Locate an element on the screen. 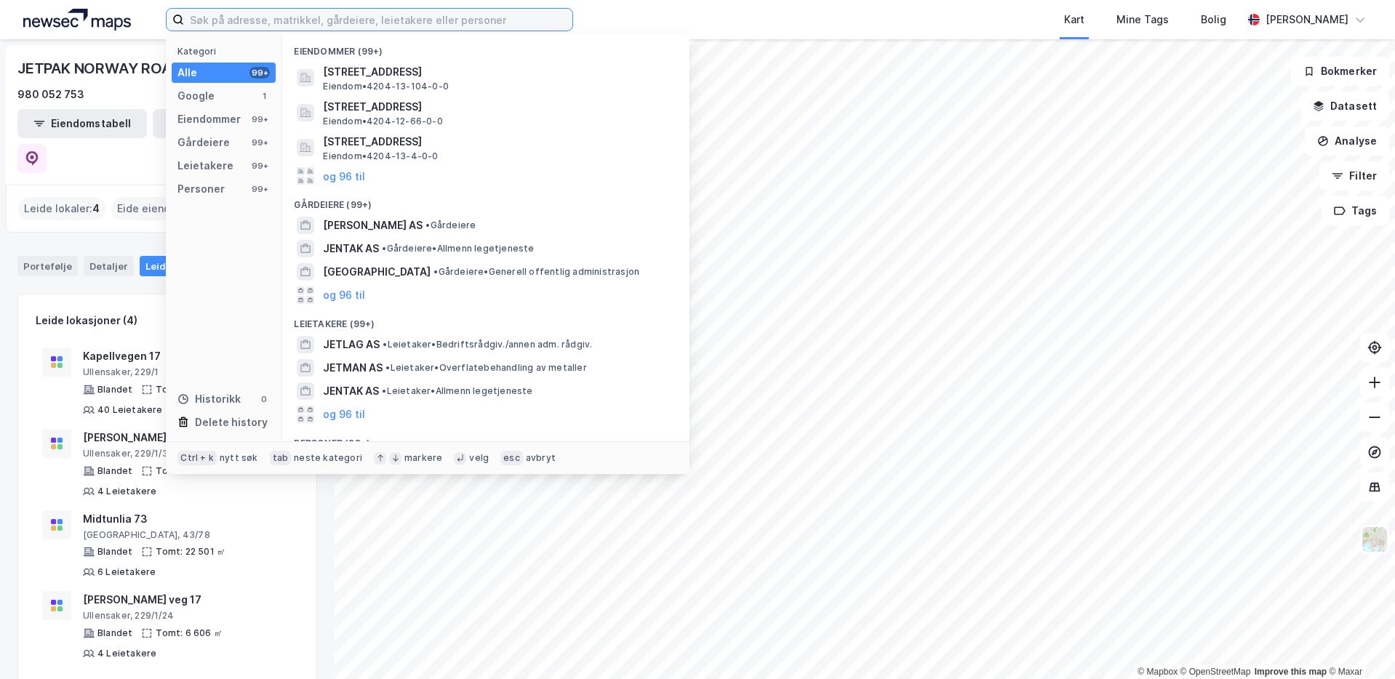 The image size is (1395, 679). div: tab is located at coordinates (281, 458).